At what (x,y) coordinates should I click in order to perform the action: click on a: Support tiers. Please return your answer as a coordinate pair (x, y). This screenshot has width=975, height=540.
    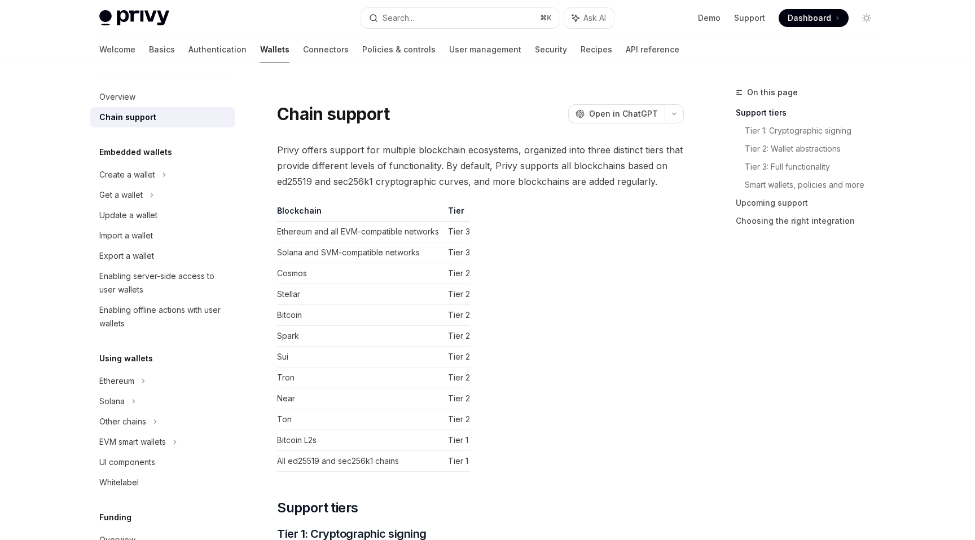
    Looking at the image, I should click on (810, 113).